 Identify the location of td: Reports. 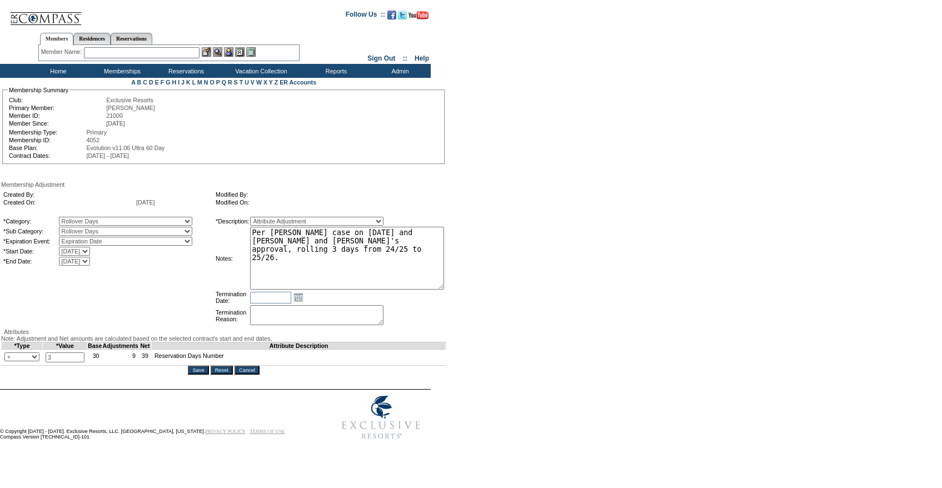
(335, 71).